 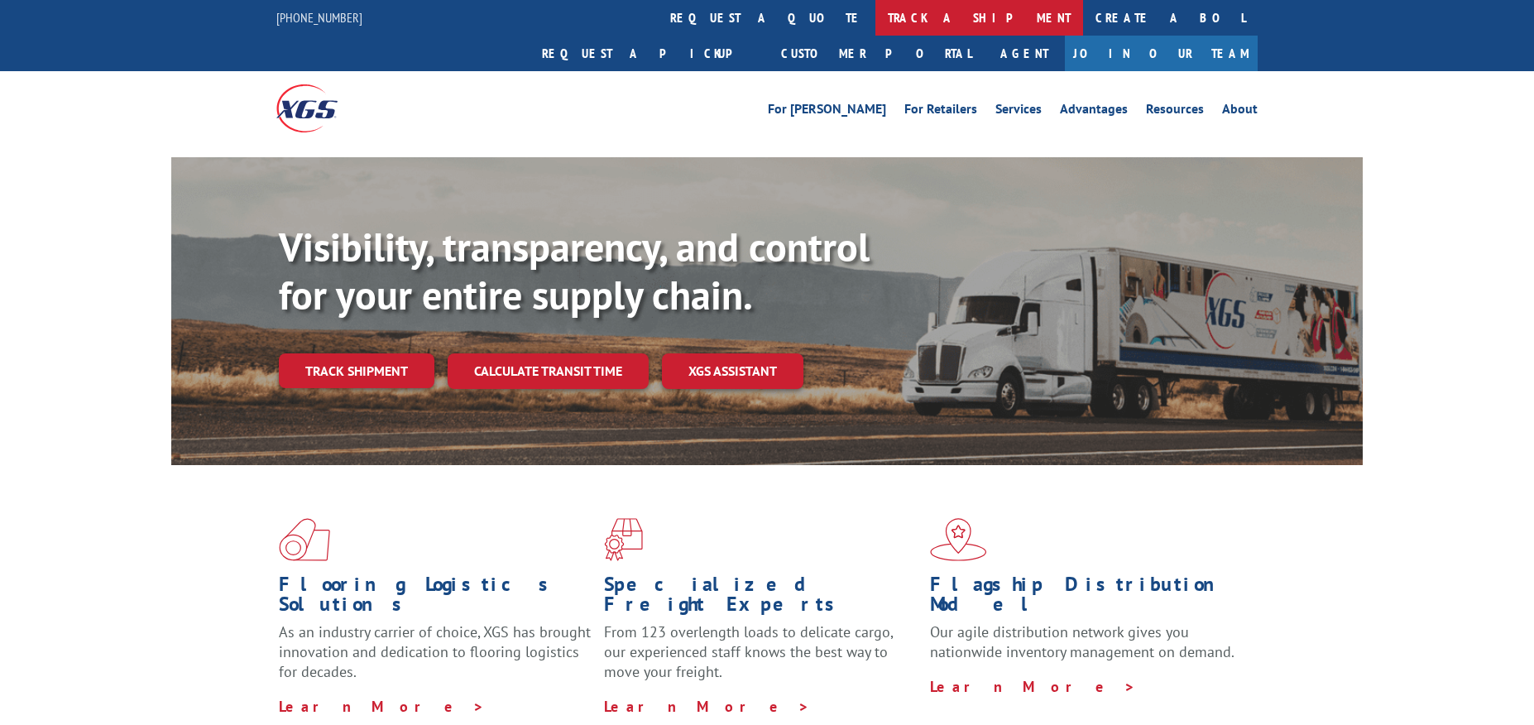 I want to click on span: As an industry carrier of choice, XGS has brought innovation and dedication to flooring logistics..., so click(x=434, y=651).